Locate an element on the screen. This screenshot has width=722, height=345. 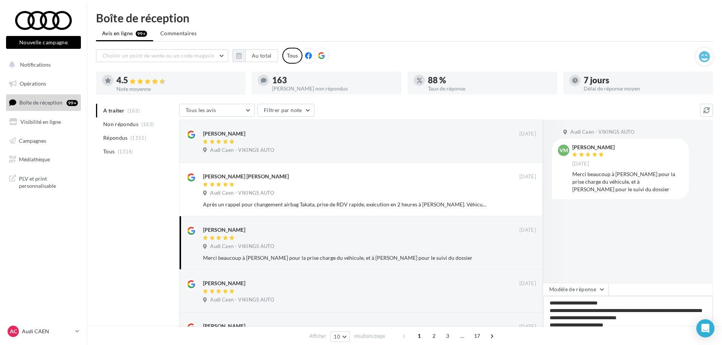
div: 7 jours is located at coordinates (646, 80).